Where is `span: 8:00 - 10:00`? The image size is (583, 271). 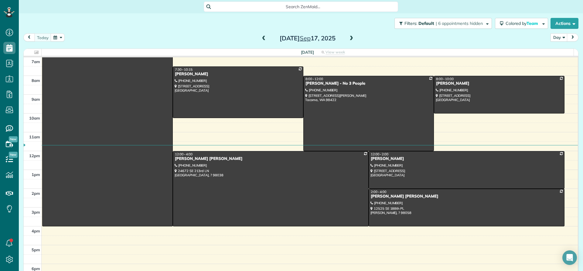
span: 8:00 - 10:00 is located at coordinates (445, 79).